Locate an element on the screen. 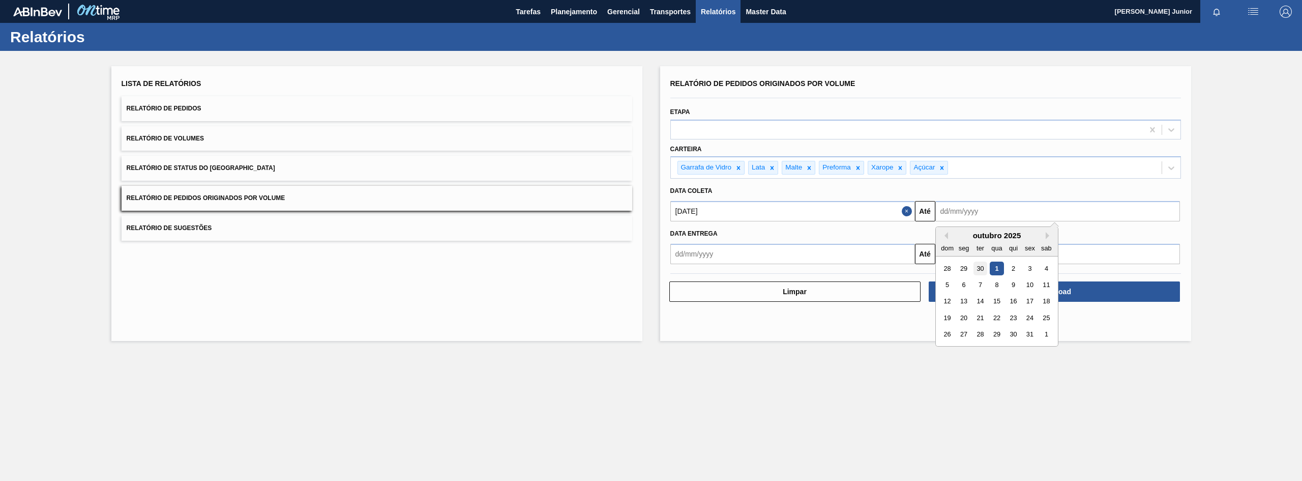 This screenshot has width=1302, height=481. div: Açúcar is located at coordinates (923, 167).